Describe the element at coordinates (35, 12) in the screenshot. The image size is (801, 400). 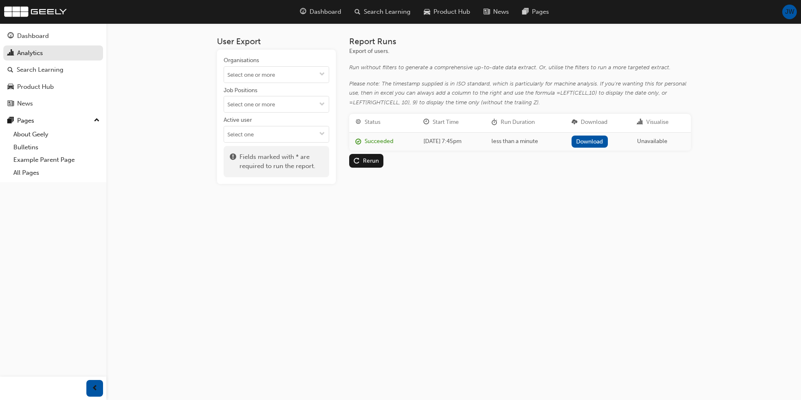
I see `img: wombat` at that location.